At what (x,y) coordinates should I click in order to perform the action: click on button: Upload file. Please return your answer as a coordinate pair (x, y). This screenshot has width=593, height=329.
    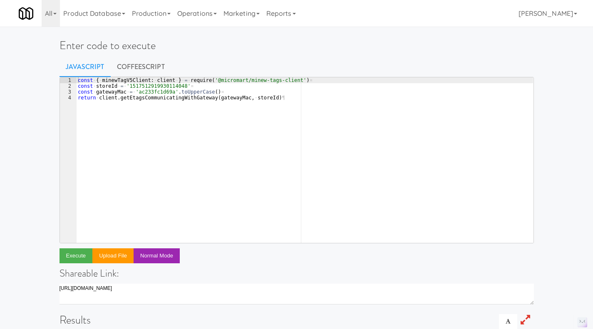
    Looking at the image, I should click on (113, 256).